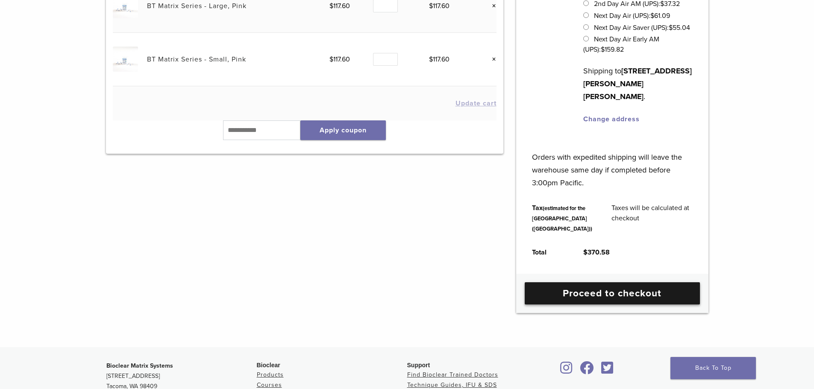 The width and height of the screenshot is (814, 389). What do you see at coordinates (621, 44) in the screenshot?
I see `label: Next Day Air Early AM (UPS):` at bounding box center [621, 44].